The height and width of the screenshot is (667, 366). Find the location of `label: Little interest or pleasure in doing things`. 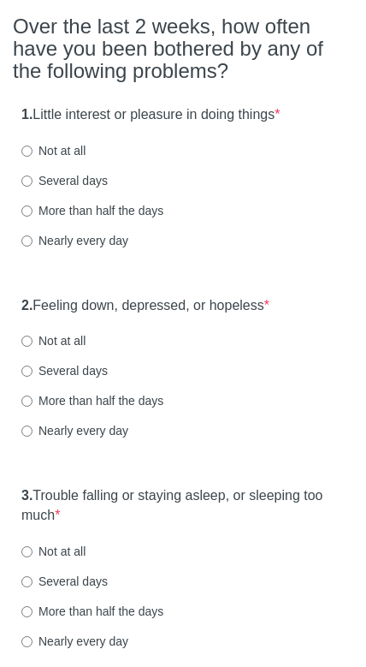

label: Little interest or pleasure in doing things is located at coordinates (151, 115).